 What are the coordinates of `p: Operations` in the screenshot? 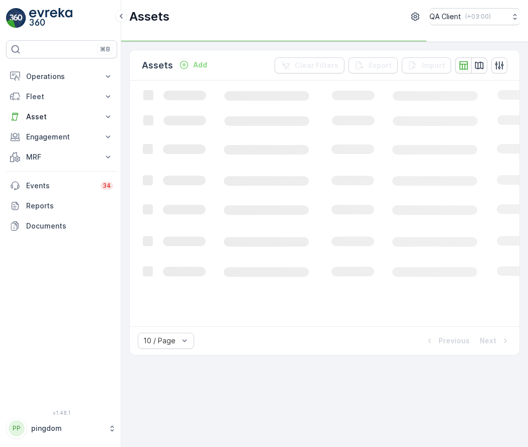 It's located at (61, 77).